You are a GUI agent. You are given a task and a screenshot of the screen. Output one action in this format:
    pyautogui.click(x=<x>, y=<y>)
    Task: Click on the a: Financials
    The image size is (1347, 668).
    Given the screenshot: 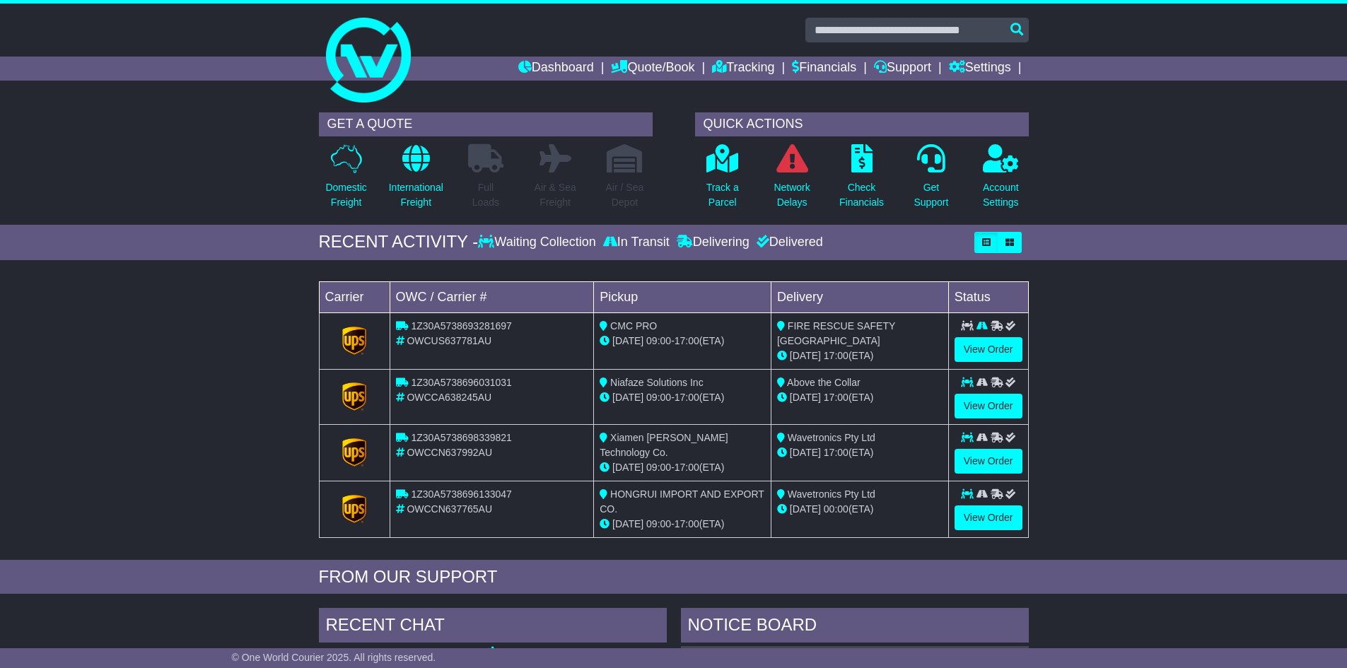 What is the action you would take?
    pyautogui.click(x=824, y=69)
    